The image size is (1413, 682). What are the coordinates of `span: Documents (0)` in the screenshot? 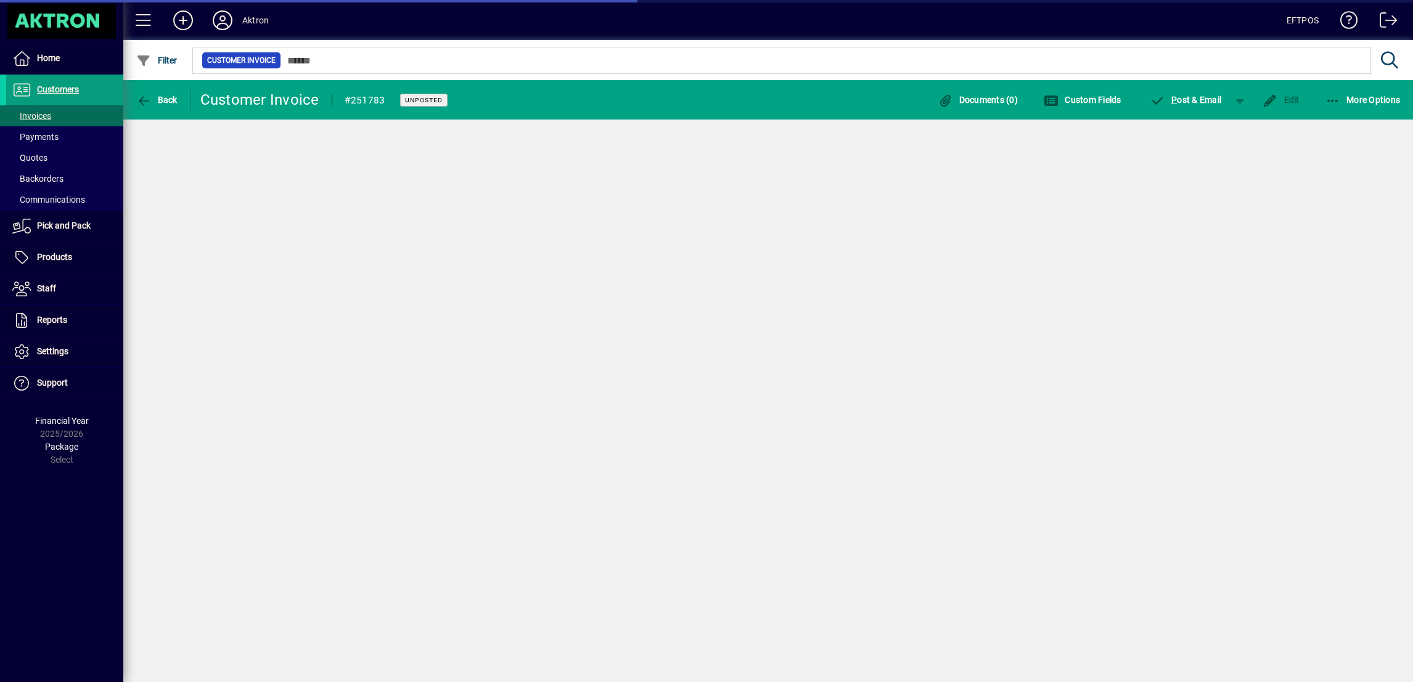 It's located at (977, 100).